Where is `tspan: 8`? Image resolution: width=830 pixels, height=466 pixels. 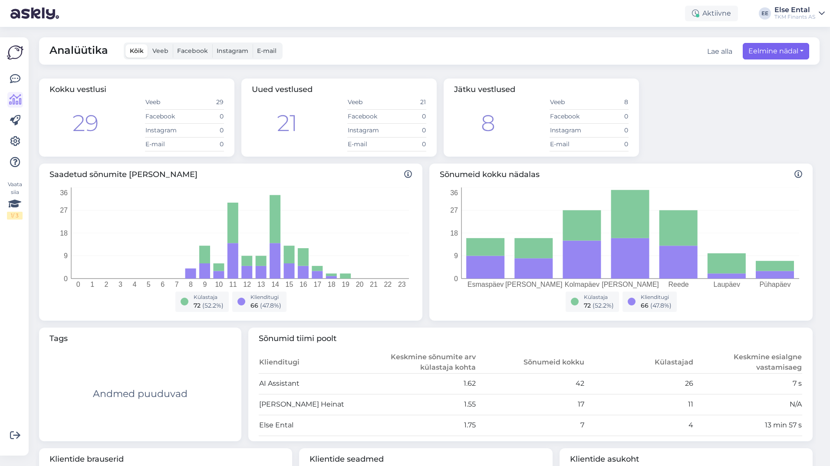 tspan: 8 is located at coordinates (191, 284).